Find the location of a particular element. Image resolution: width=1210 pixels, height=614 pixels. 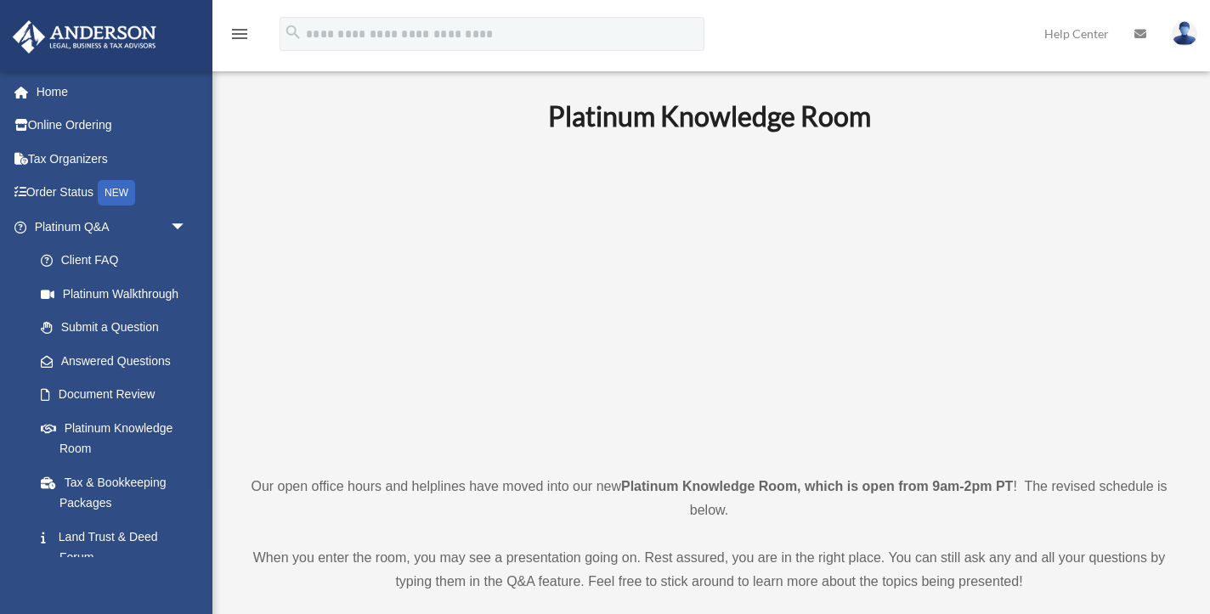

p: Our open office hours and helplines have moved into our new ! The revised schedule is below. is located at coordinates (709, 499).